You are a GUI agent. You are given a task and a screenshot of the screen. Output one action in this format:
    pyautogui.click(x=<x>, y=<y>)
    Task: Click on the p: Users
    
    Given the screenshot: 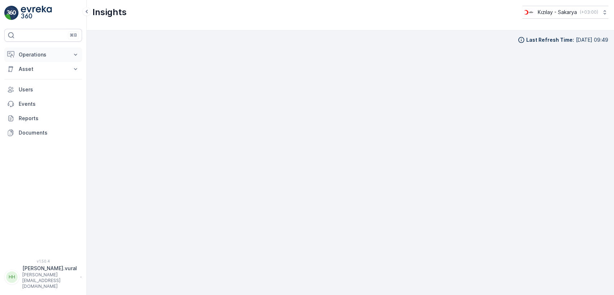 What is the action you would take?
    pyautogui.click(x=49, y=90)
    